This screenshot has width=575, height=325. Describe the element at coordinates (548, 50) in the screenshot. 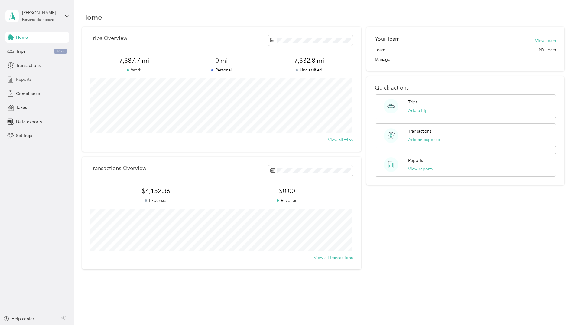

I see `span: NY Team` at that location.